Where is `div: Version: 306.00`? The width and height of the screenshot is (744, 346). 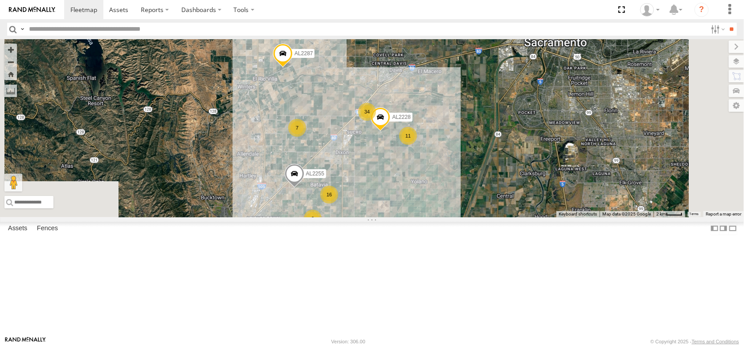 div: Version: 306.00 is located at coordinates (349, 342).